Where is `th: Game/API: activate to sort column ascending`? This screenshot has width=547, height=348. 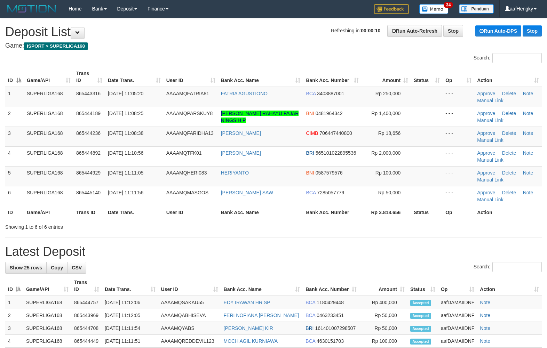
th: Game/API: activate to sort column ascending is located at coordinates (49, 77).